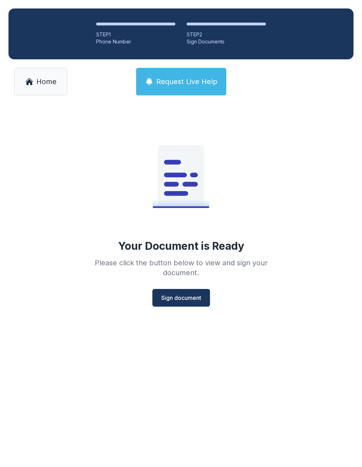 The height and width of the screenshot is (467, 362). What do you see at coordinates (226, 35) in the screenshot?
I see `div: STEP 2` at bounding box center [226, 35].